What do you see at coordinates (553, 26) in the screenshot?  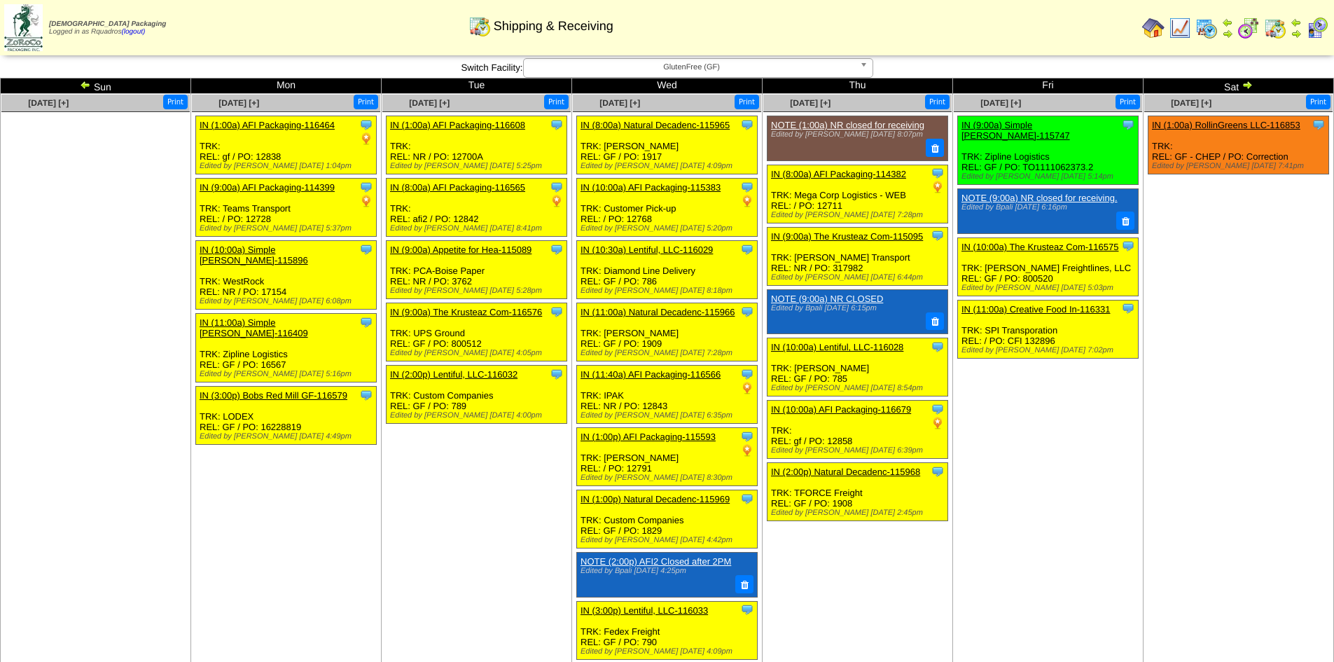 I see `span: Shipping & Receiving` at bounding box center [553, 26].